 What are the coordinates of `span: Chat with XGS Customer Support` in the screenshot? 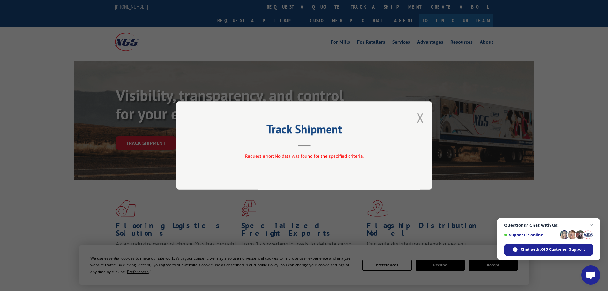 It's located at (553, 249).